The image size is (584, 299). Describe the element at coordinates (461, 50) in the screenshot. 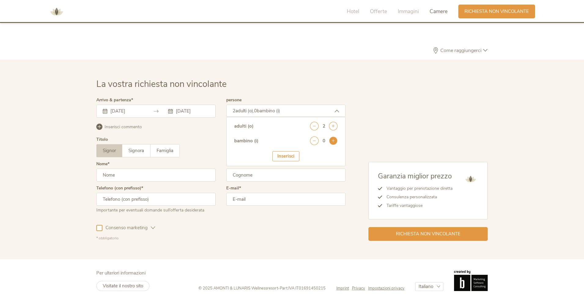

I see `span: Come raggiungerci` at that location.